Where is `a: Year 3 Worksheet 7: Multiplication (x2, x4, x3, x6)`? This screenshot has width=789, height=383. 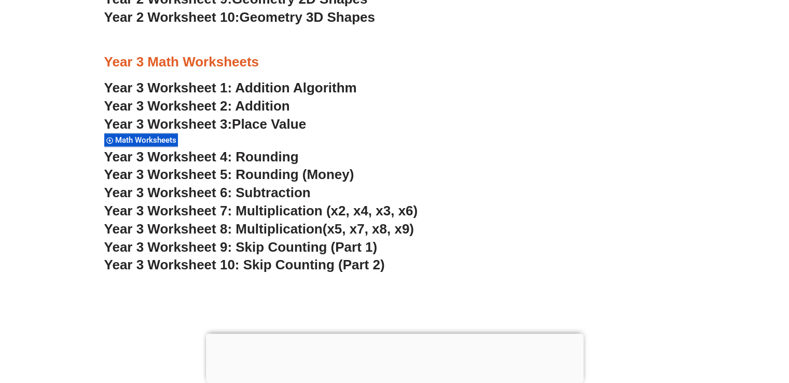
a: Year 3 Worksheet 7: Multiplication (x2, x4, x3, x6) is located at coordinates (261, 211).